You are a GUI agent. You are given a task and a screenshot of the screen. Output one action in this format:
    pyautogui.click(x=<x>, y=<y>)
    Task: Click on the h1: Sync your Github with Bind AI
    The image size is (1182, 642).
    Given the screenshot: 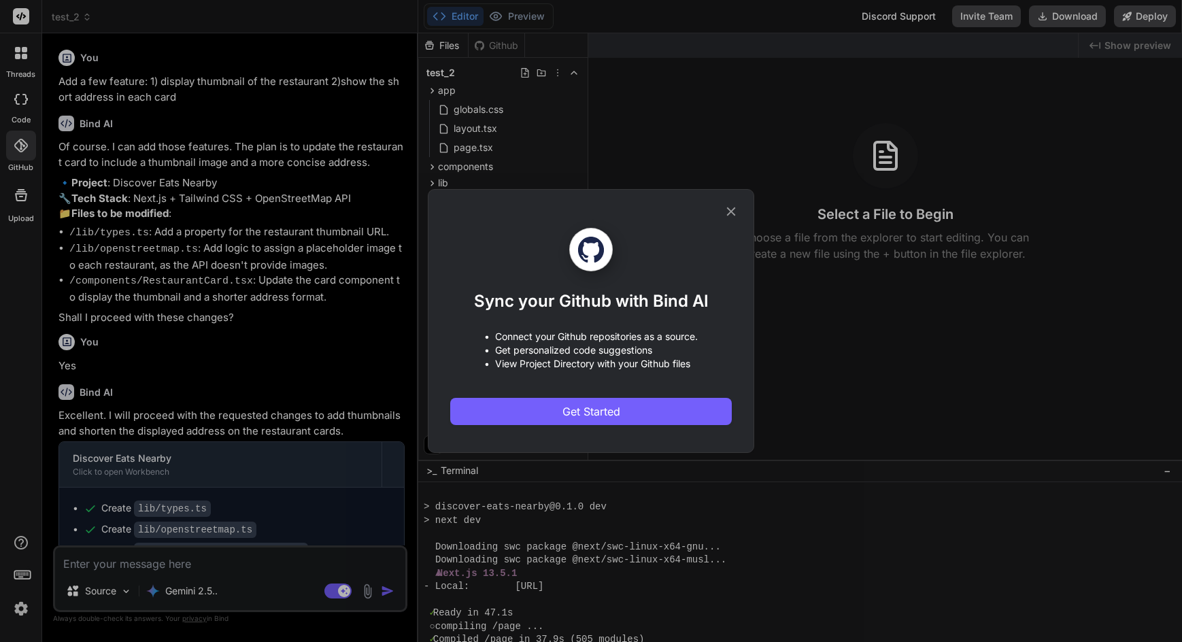 What is the action you would take?
    pyautogui.click(x=591, y=301)
    